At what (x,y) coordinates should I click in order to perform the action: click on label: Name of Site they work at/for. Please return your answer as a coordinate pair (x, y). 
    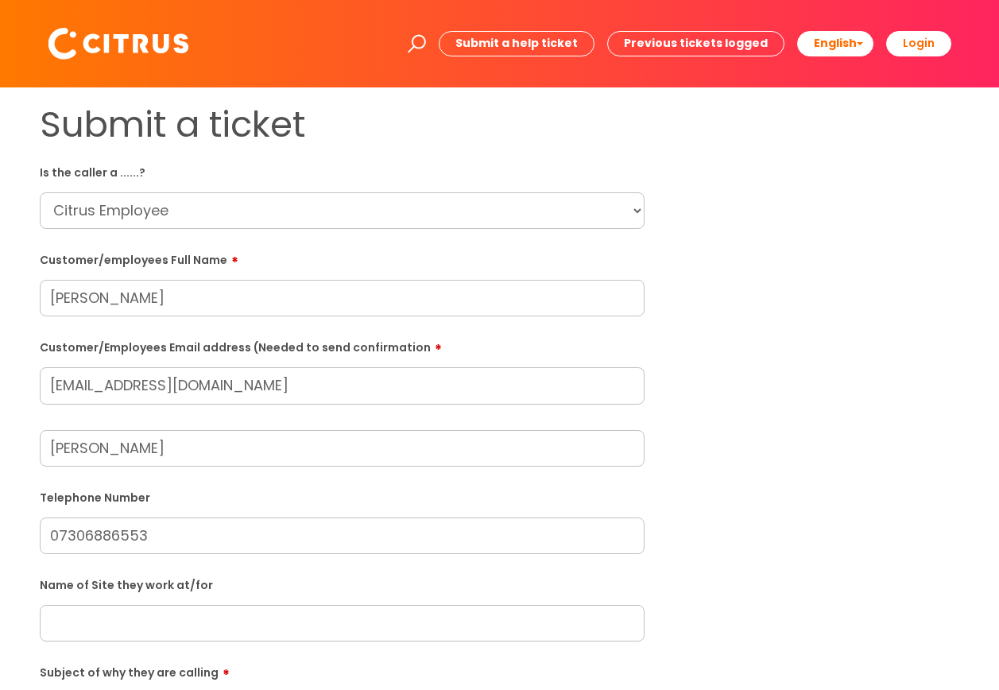
    Looking at the image, I should click on (342, 583).